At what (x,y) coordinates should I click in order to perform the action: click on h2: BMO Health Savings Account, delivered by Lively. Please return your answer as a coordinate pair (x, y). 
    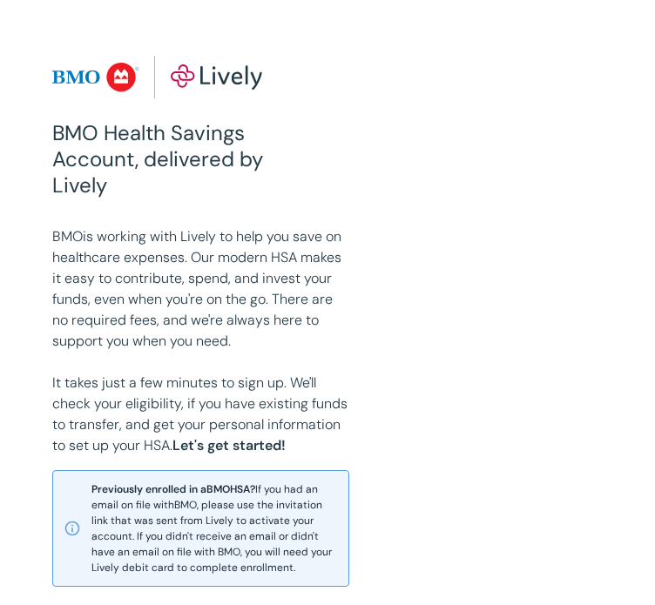
    Looking at the image, I should click on (163, 159).